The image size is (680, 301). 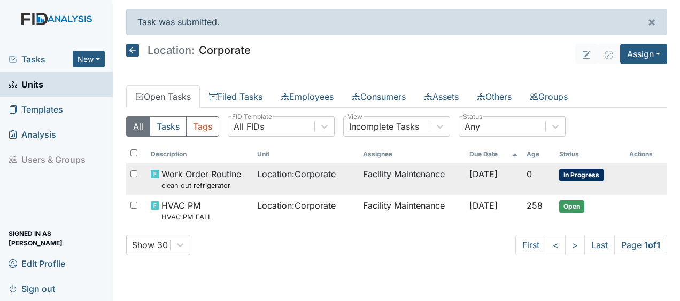 I want to click on span: 0, so click(x=529, y=174).